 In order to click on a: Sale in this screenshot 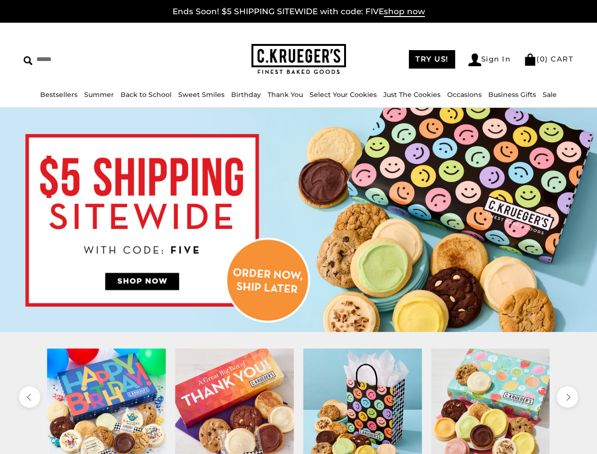, I will do `click(550, 95)`.